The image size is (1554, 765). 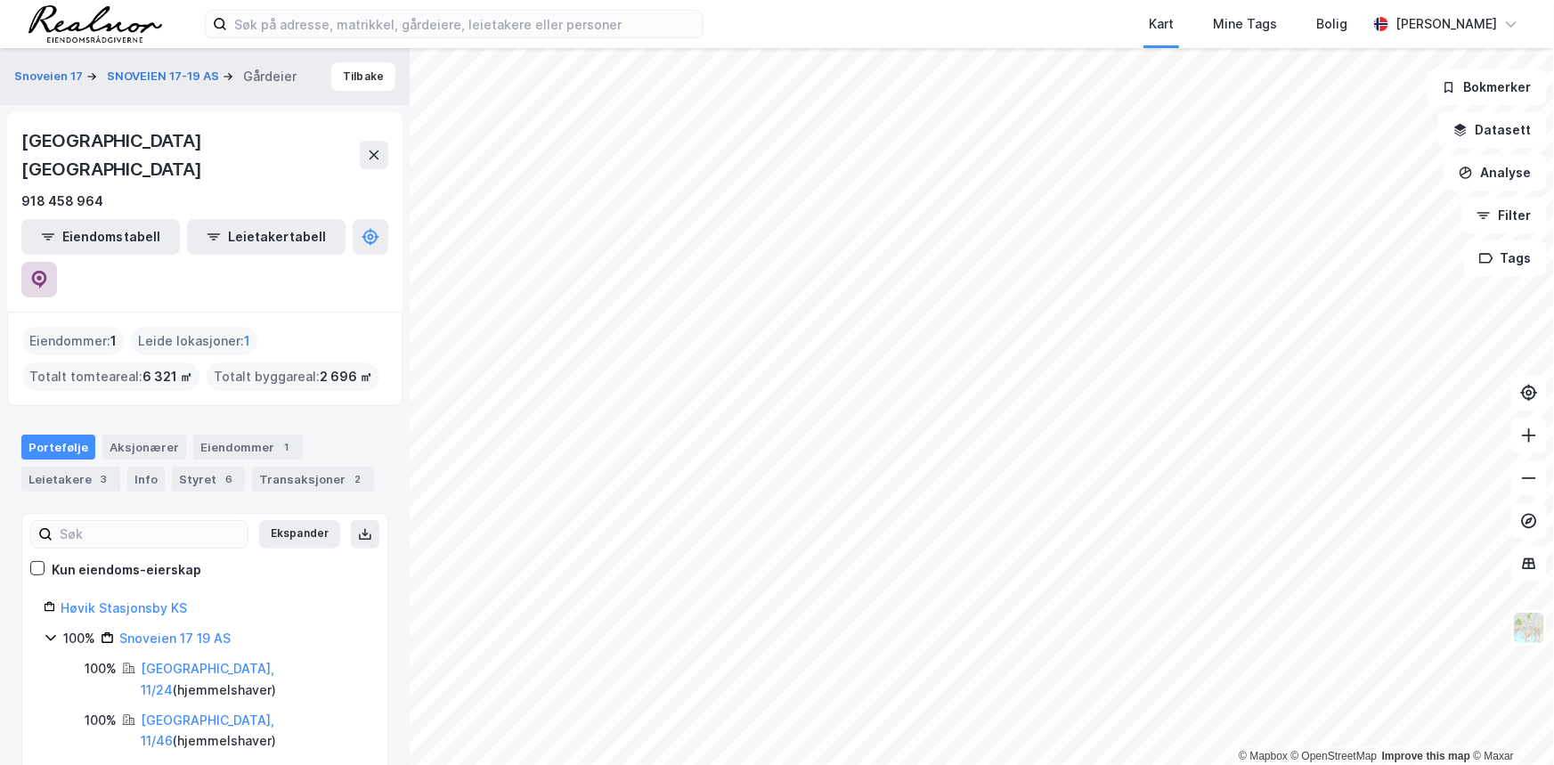 What do you see at coordinates (101, 237) in the screenshot?
I see `button: Eiendomstabell` at bounding box center [101, 237].